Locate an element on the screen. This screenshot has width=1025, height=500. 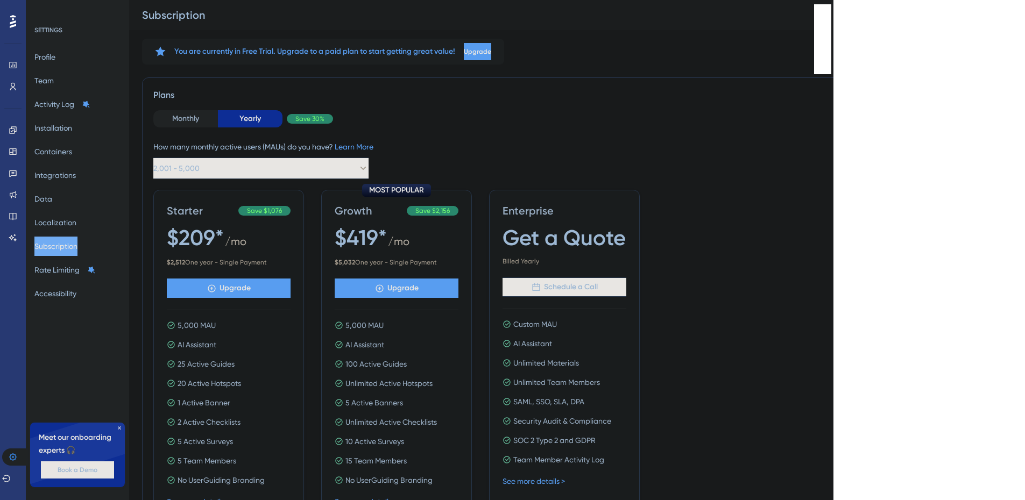
span: 5 Active Surveys is located at coordinates (205, 442).